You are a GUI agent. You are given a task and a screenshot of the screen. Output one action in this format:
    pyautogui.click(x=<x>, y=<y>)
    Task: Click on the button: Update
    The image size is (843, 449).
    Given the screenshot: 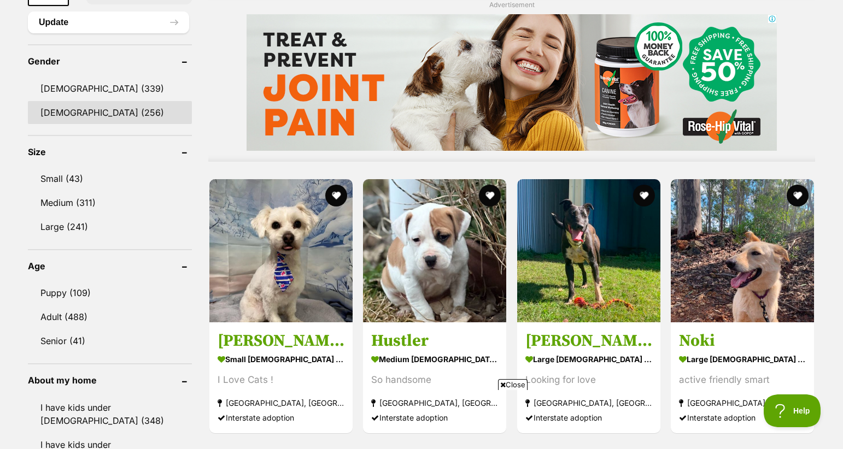 What is the action you would take?
    pyautogui.click(x=108, y=22)
    